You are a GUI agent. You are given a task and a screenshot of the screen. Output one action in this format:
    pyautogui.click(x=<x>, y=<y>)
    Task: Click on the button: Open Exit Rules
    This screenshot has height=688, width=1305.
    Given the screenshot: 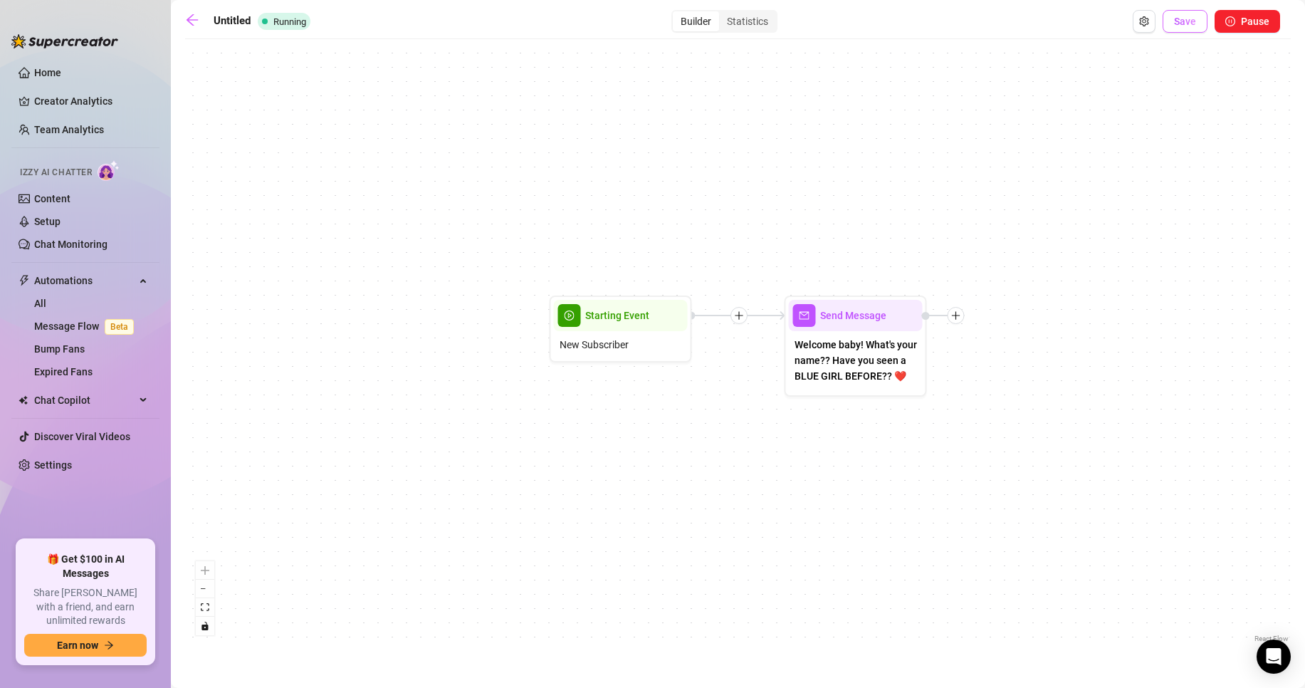 What is the action you would take?
    pyautogui.click(x=1144, y=21)
    